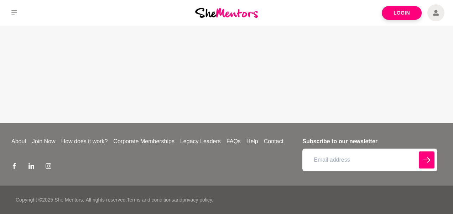 This screenshot has width=453, height=214. What do you see at coordinates (273, 142) in the screenshot?
I see `a: Contact` at bounding box center [273, 142].